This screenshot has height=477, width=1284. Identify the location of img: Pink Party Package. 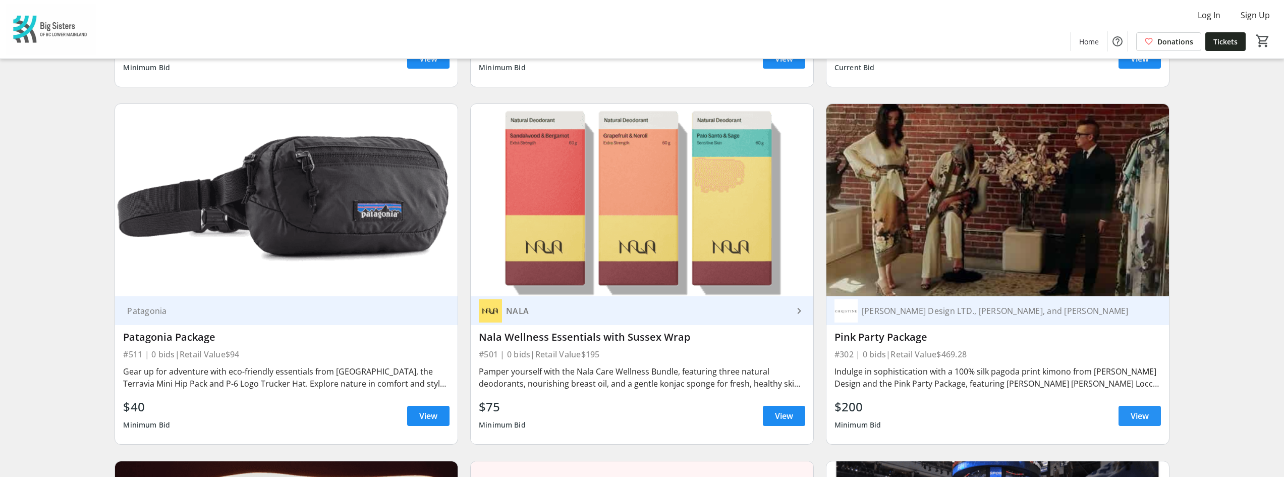
(997, 200).